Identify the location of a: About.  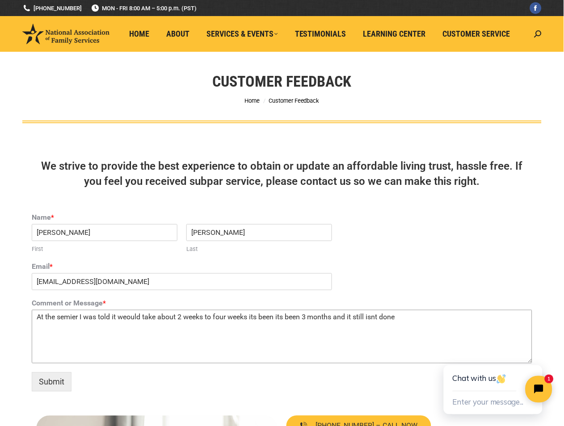
(178, 34).